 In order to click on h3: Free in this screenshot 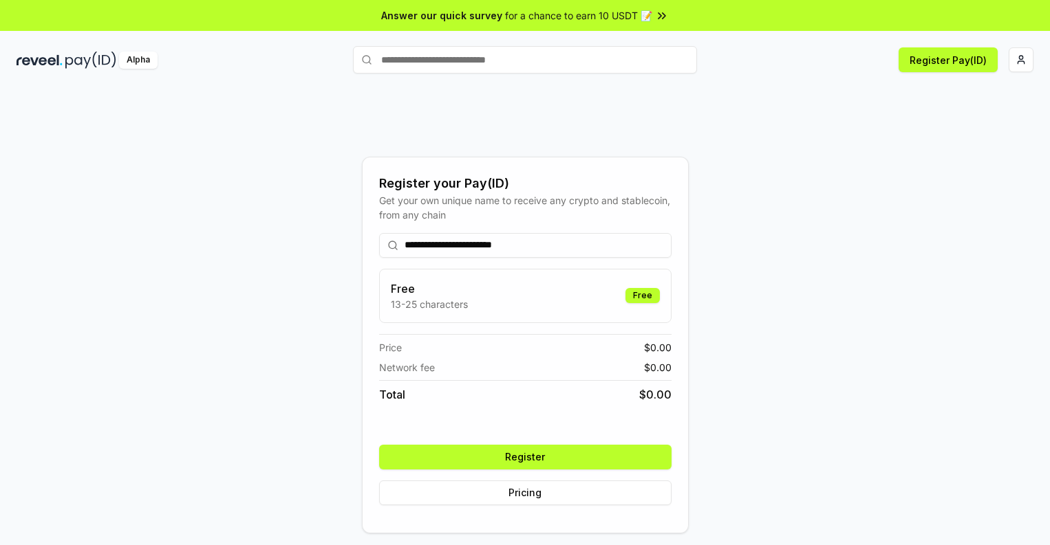, I will do `click(429, 289)`.